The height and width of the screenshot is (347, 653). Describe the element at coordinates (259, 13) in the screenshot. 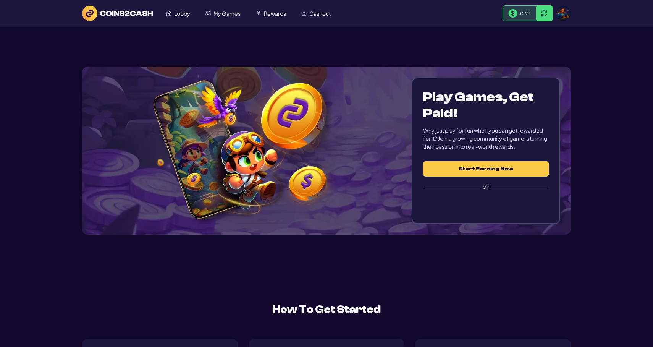

I see `img: Rewards` at that location.